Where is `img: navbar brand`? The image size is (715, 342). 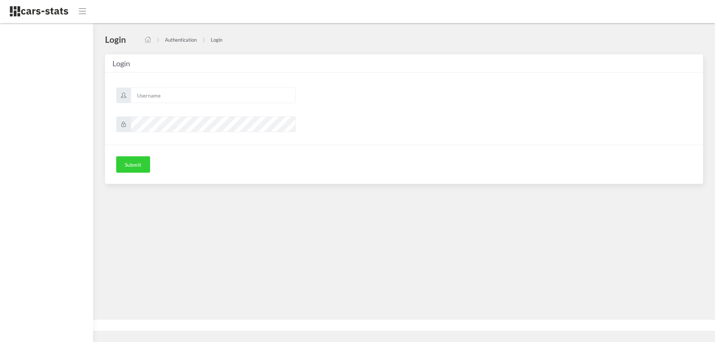
img: navbar brand is located at coordinates (39, 11).